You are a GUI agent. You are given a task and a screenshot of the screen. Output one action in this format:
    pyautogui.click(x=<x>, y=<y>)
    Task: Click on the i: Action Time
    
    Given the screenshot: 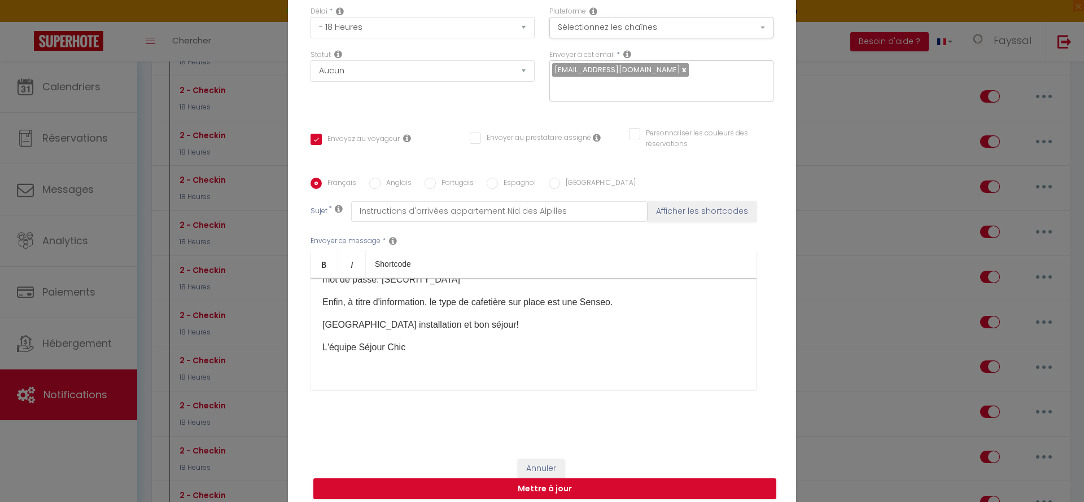 What is the action you would take?
    pyautogui.click(x=340, y=11)
    